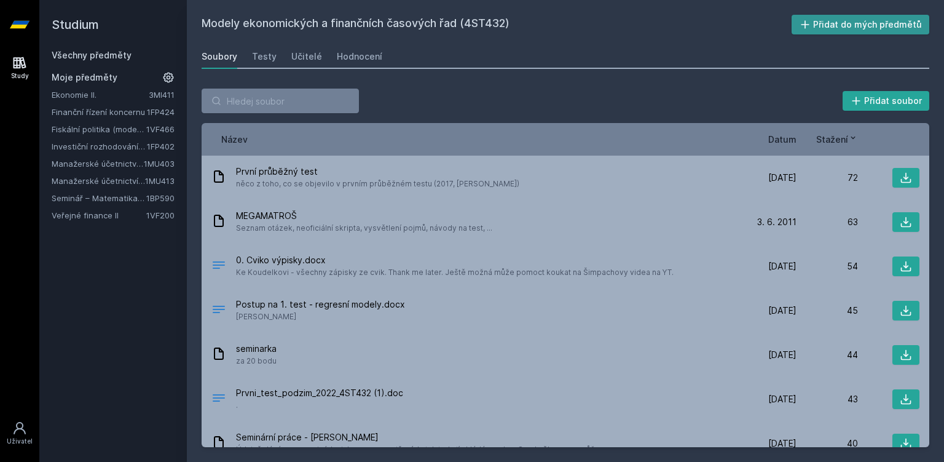 The height and width of the screenshot is (462, 944). Describe the element at coordinates (827, 443) in the screenshot. I see `div: 40` at that location.